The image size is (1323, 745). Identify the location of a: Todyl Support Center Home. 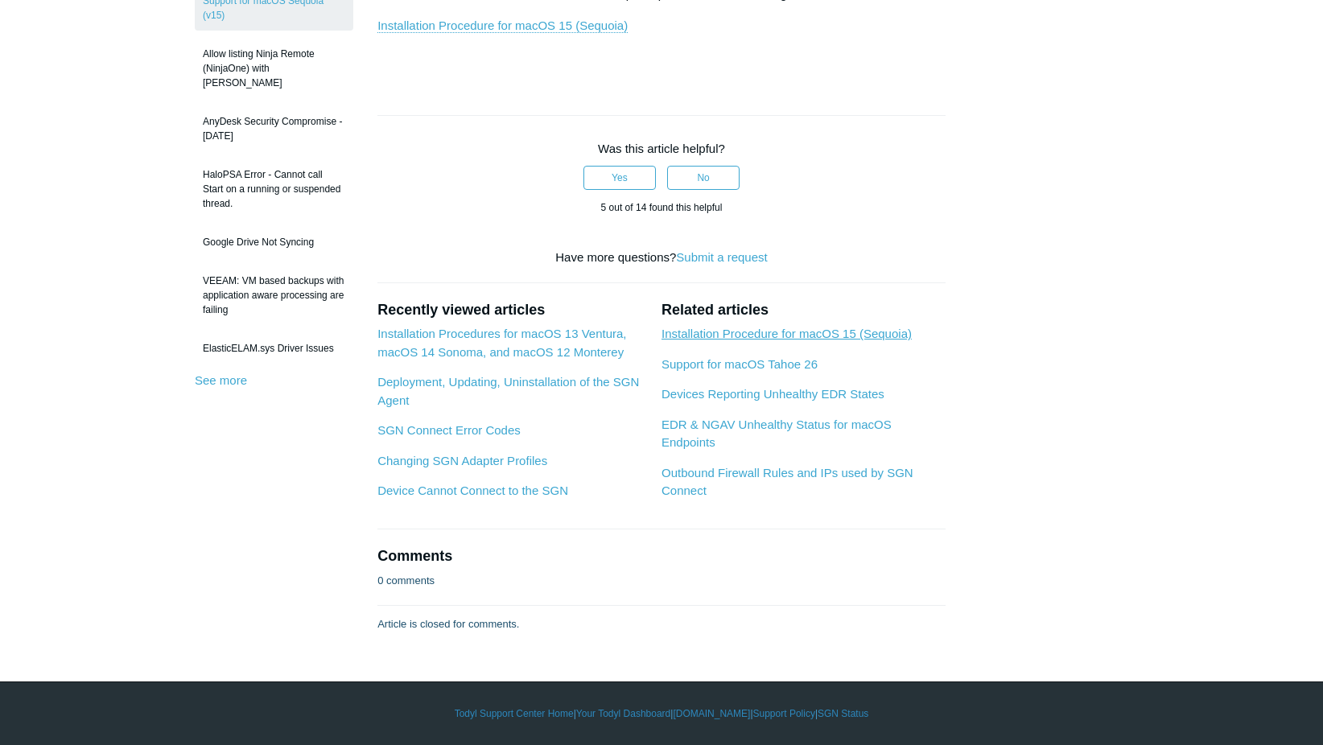
(514, 714).